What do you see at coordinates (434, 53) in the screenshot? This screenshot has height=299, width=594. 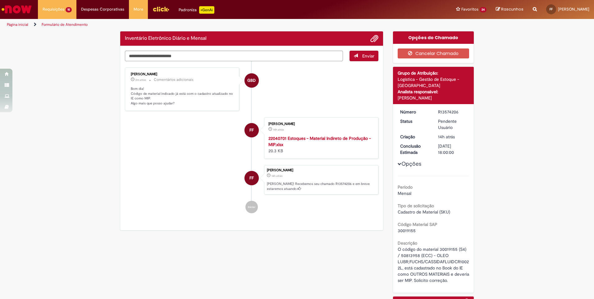 I see `button: Cancelar Chamado` at bounding box center [434, 53].